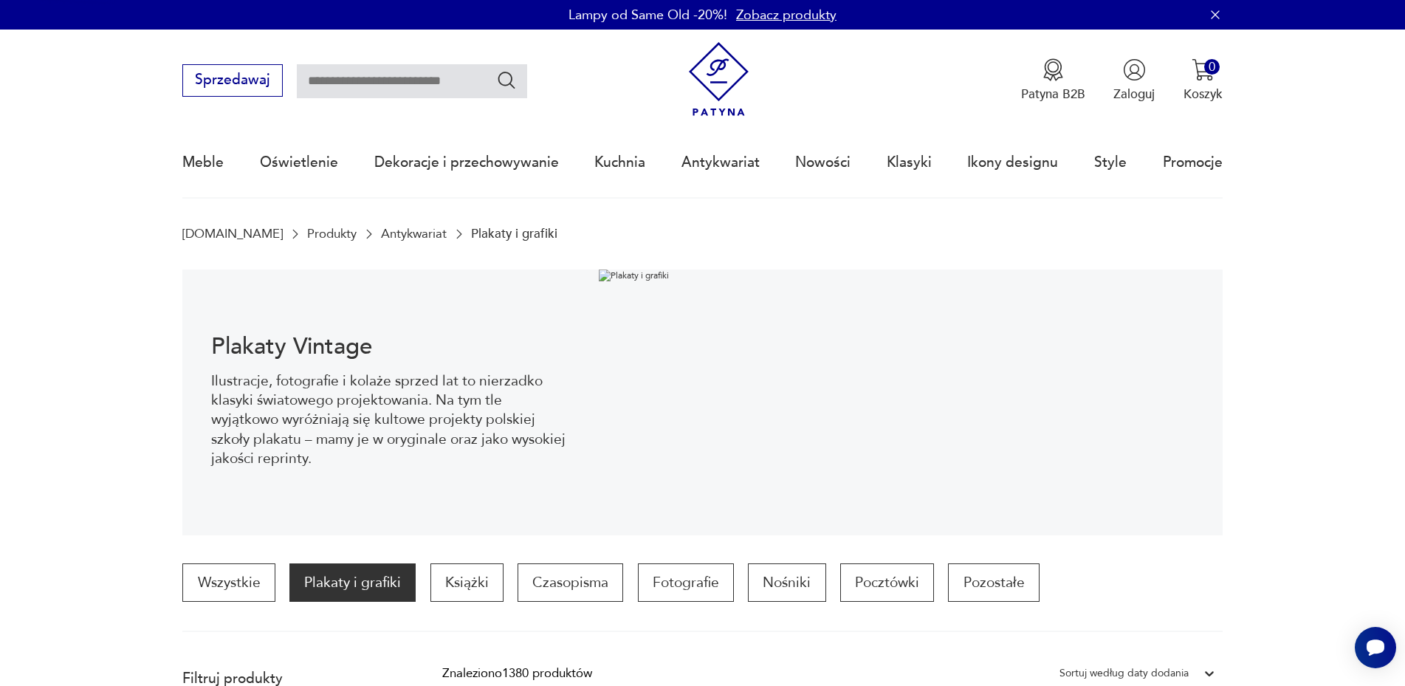 The image size is (1405, 686). What do you see at coordinates (507, 80) in the screenshot?
I see `button: Szukaj` at bounding box center [507, 80].